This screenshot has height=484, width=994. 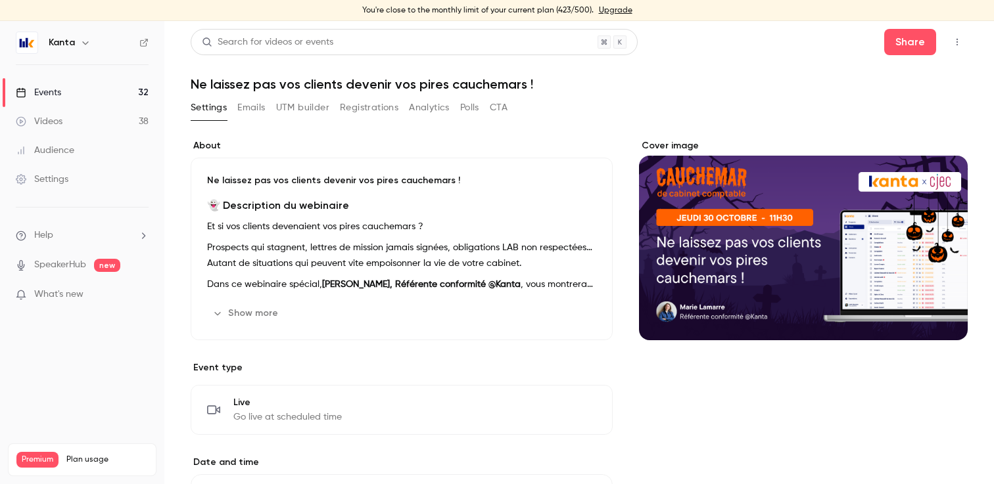 What do you see at coordinates (251, 108) in the screenshot?
I see `button: Emails` at bounding box center [251, 108].